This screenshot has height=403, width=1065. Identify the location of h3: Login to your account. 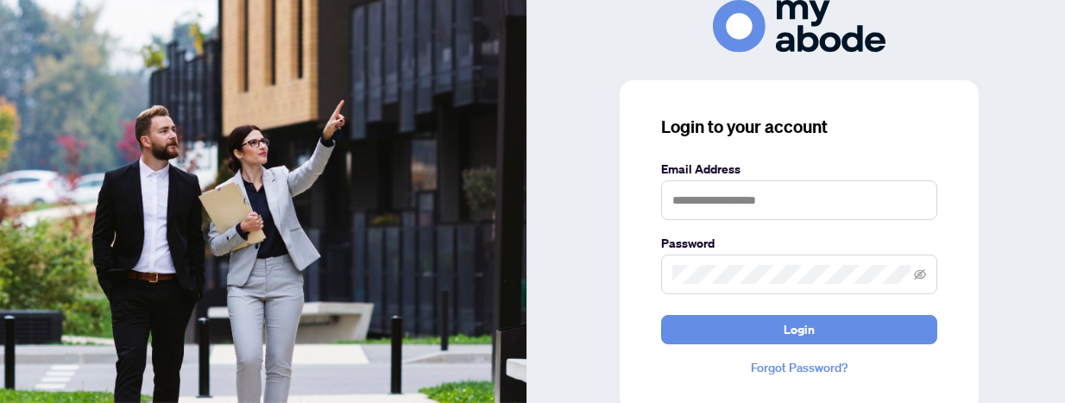
(799, 127).